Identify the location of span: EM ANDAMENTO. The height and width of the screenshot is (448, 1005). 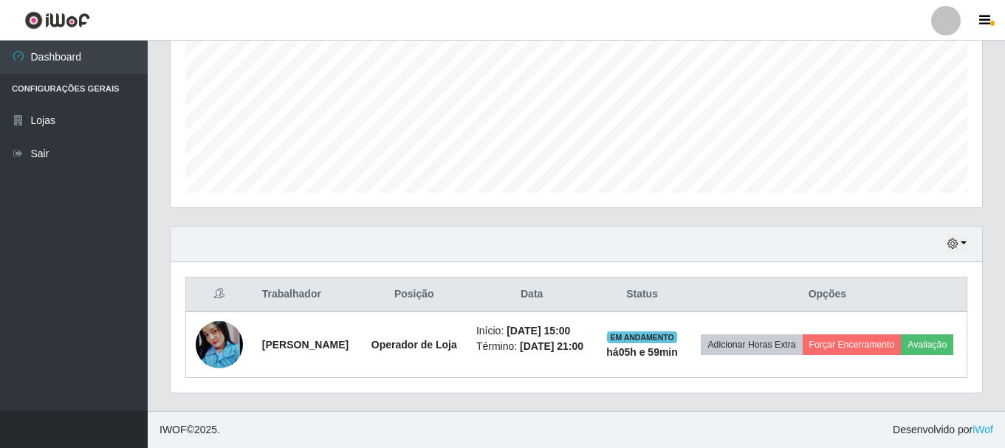
(642, 338).